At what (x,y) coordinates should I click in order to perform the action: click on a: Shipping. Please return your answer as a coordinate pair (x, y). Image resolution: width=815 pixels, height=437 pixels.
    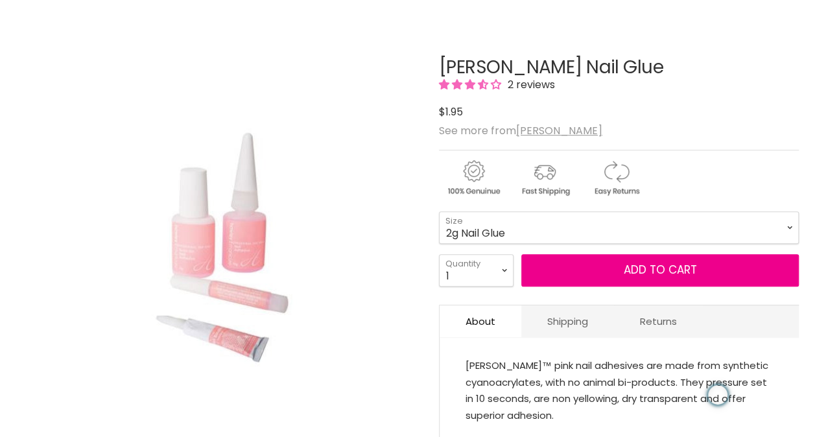
    Looking at the image, I should click on (567, 321).